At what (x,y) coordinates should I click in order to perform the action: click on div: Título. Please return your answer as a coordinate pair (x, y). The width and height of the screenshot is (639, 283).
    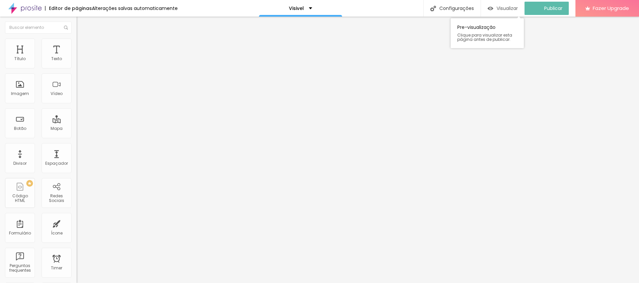
    Looking at the image, I should click on (20, 59).